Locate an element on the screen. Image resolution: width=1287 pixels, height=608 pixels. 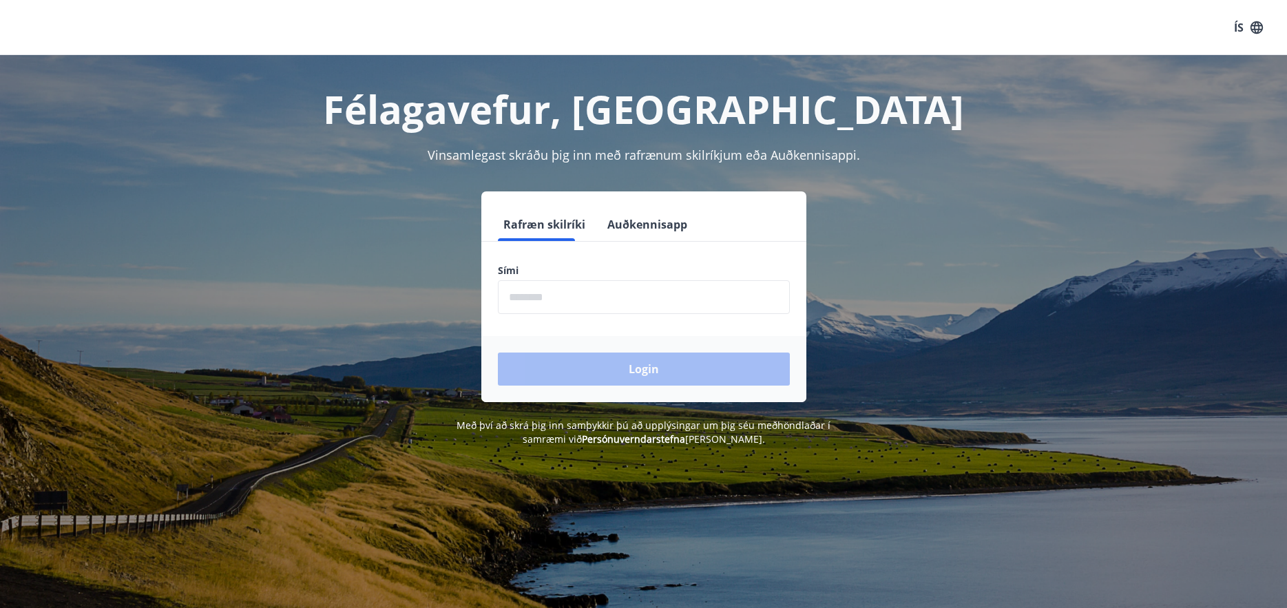
button: Auðkennisapp is located at coordinates (647, 224).